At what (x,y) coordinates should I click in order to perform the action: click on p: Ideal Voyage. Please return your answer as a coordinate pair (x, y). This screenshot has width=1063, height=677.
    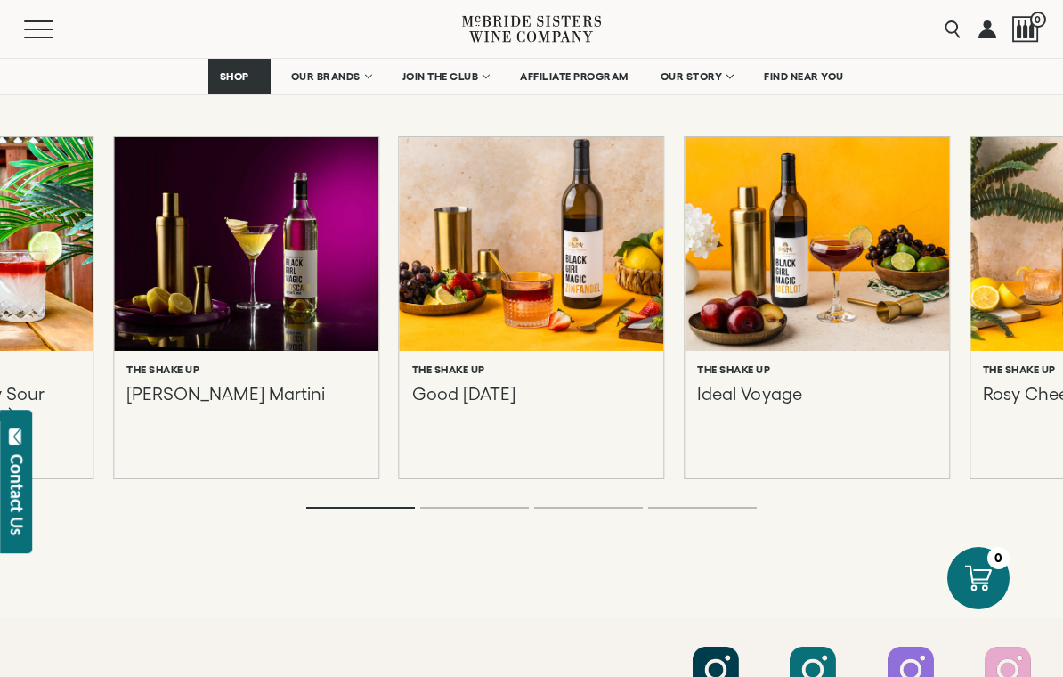
    Looking at the image, I should click on (749, 415).